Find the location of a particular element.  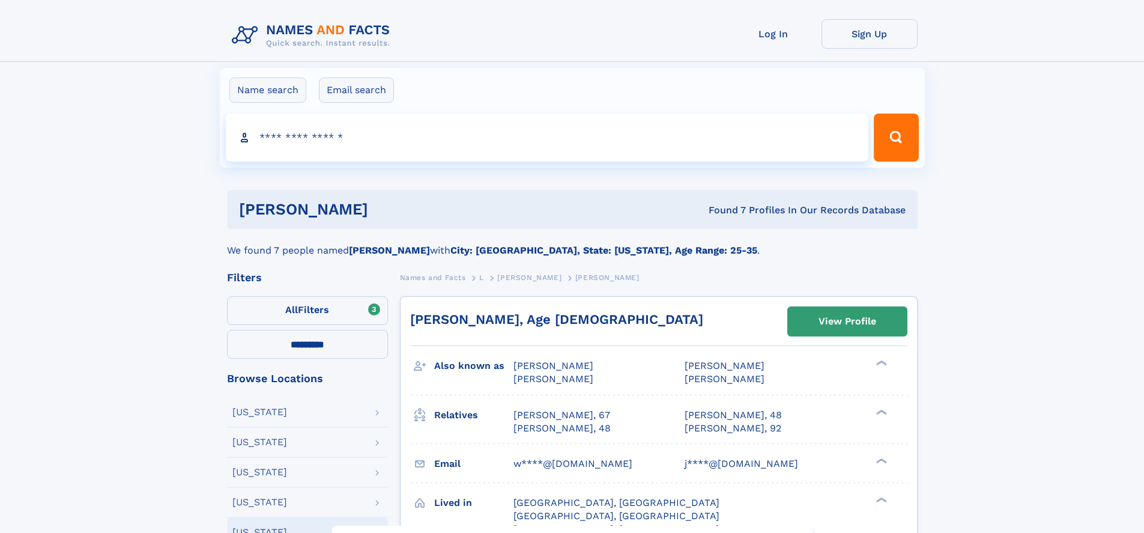

div: We found 7 people named with . is located at coordinates (572, 243).